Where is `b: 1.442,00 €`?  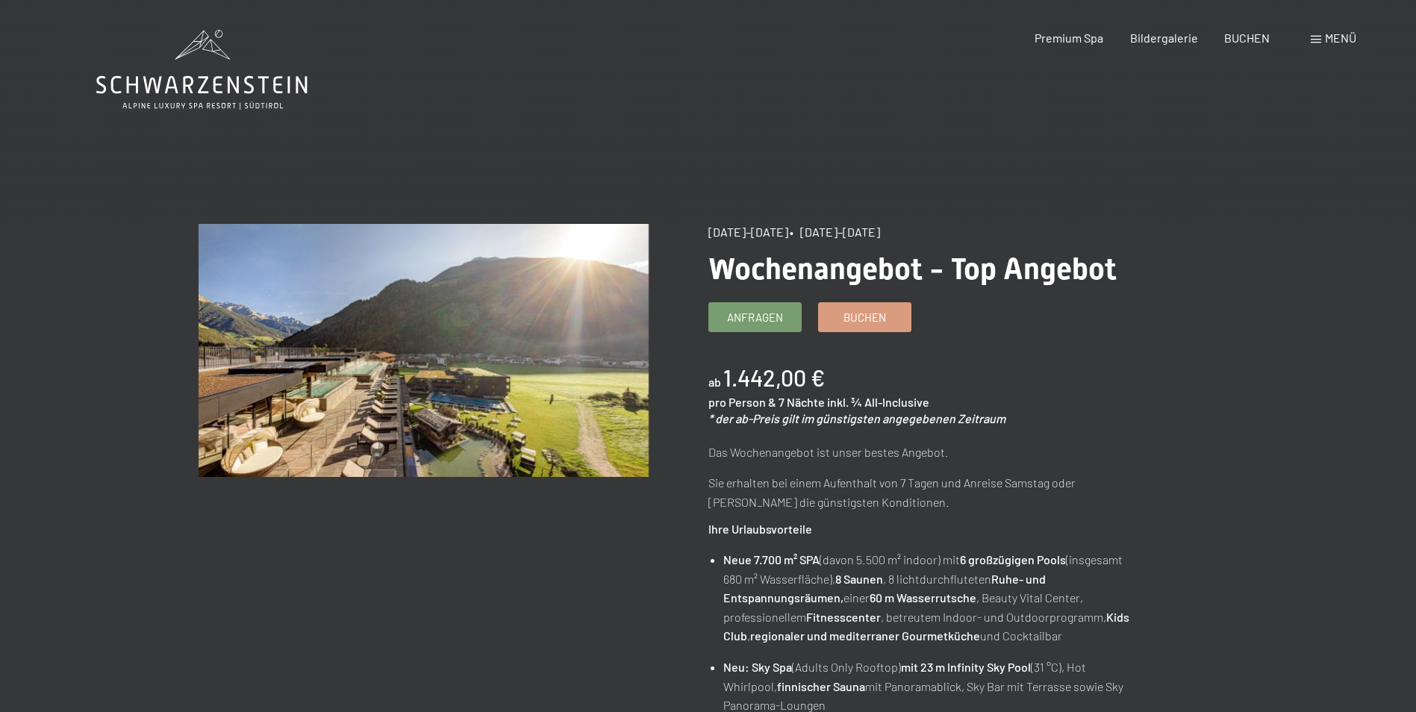 b: 1.442,00 € is located at coordinates (774, 378).